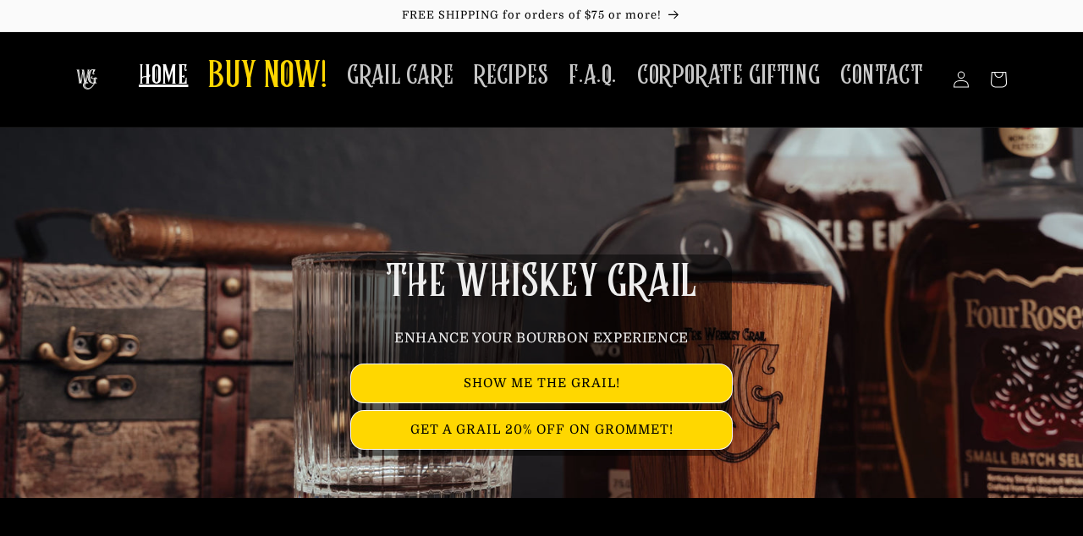  I want to click on a: SHOW ME THE GRAIL!, so click(541, 383).